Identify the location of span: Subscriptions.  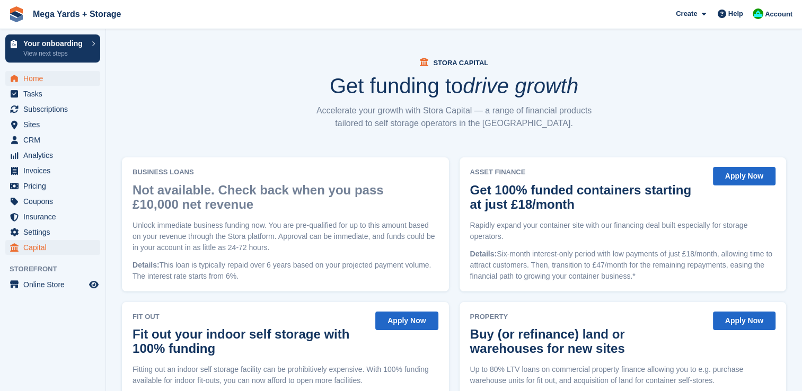
(55, 109).